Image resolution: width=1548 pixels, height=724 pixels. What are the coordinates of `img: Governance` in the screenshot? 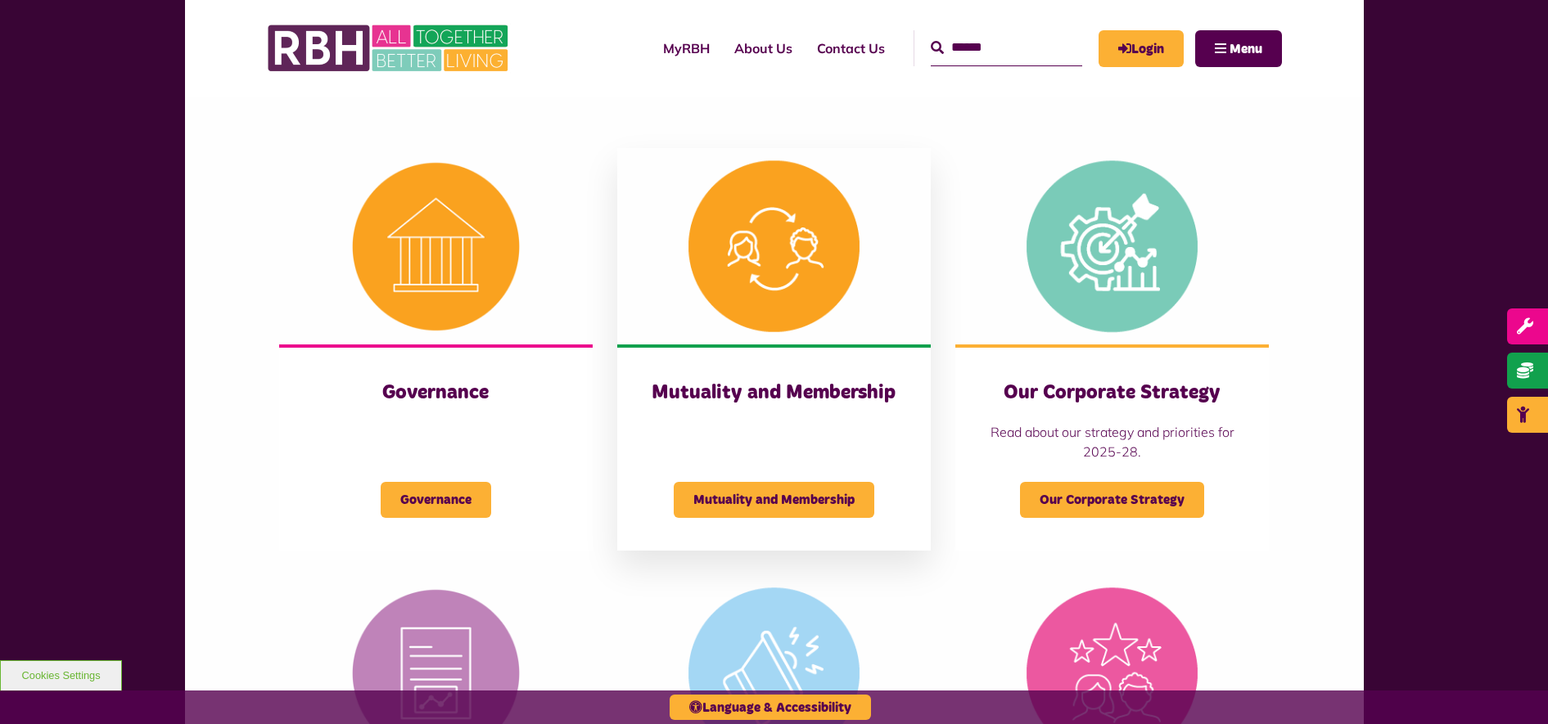 It's located at (436, 246).